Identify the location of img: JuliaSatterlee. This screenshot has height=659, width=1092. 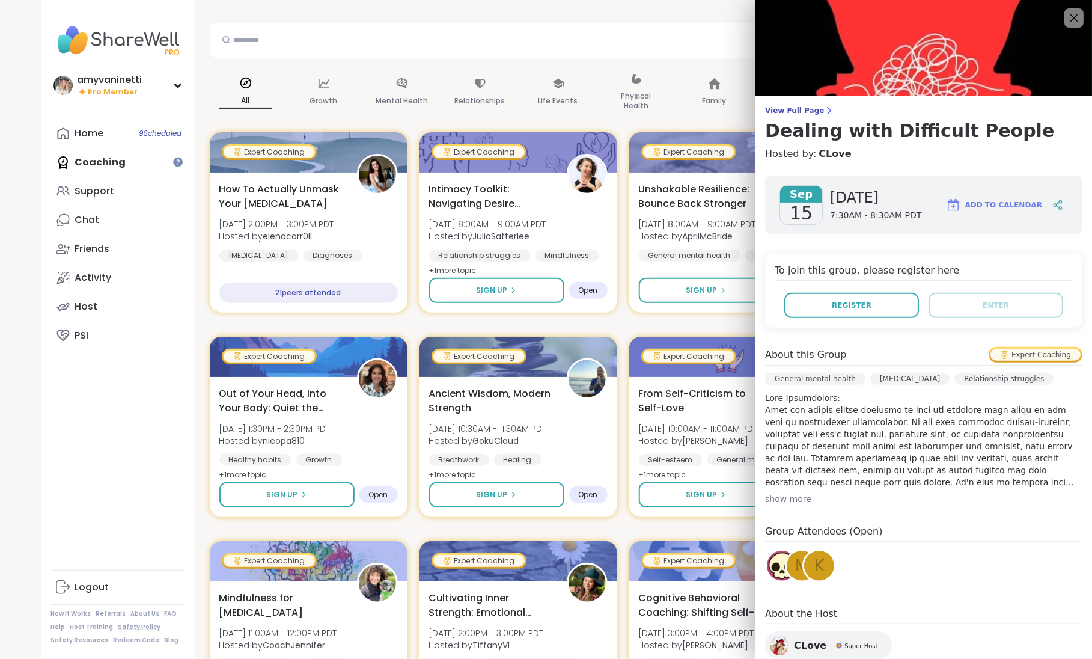
(587, 174).